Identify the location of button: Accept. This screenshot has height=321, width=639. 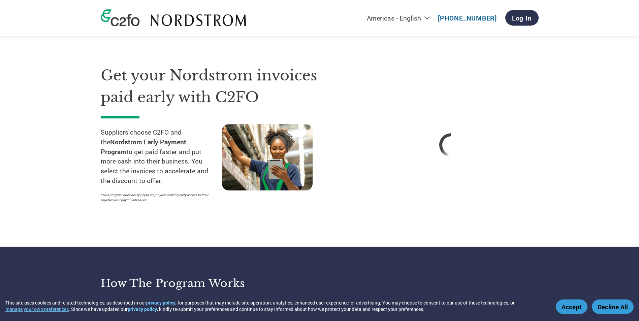
(571, 307).